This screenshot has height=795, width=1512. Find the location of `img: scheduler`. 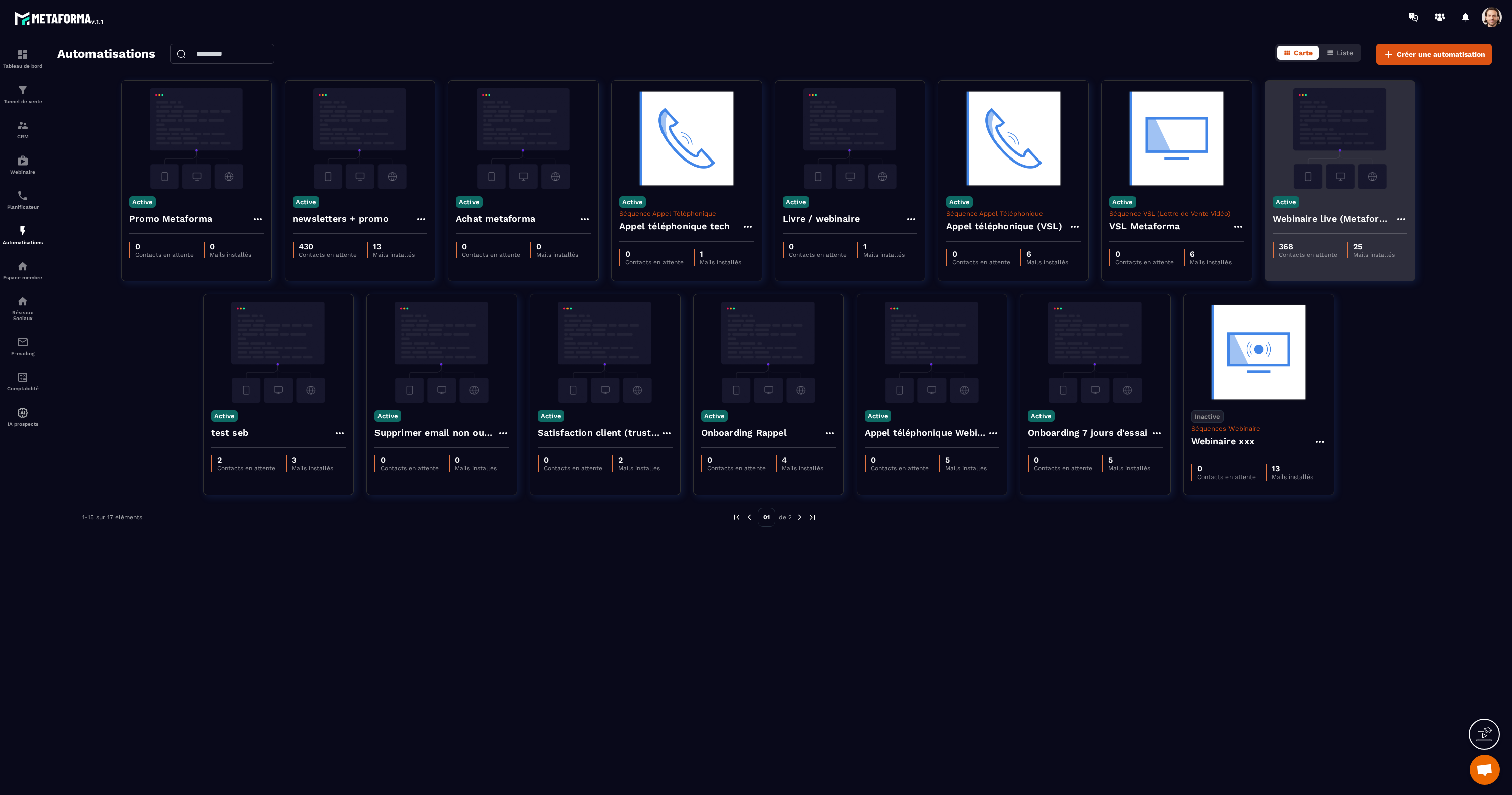

img: scheduler is located at coordinates (22, 195).